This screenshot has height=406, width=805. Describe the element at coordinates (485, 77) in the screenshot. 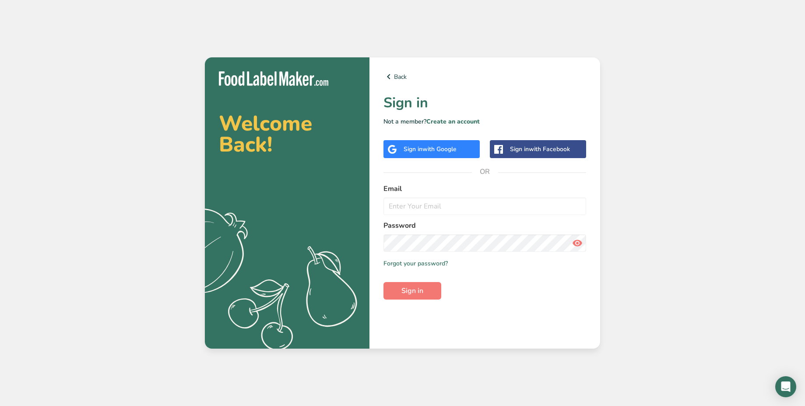

I see `a: Back` at that location.